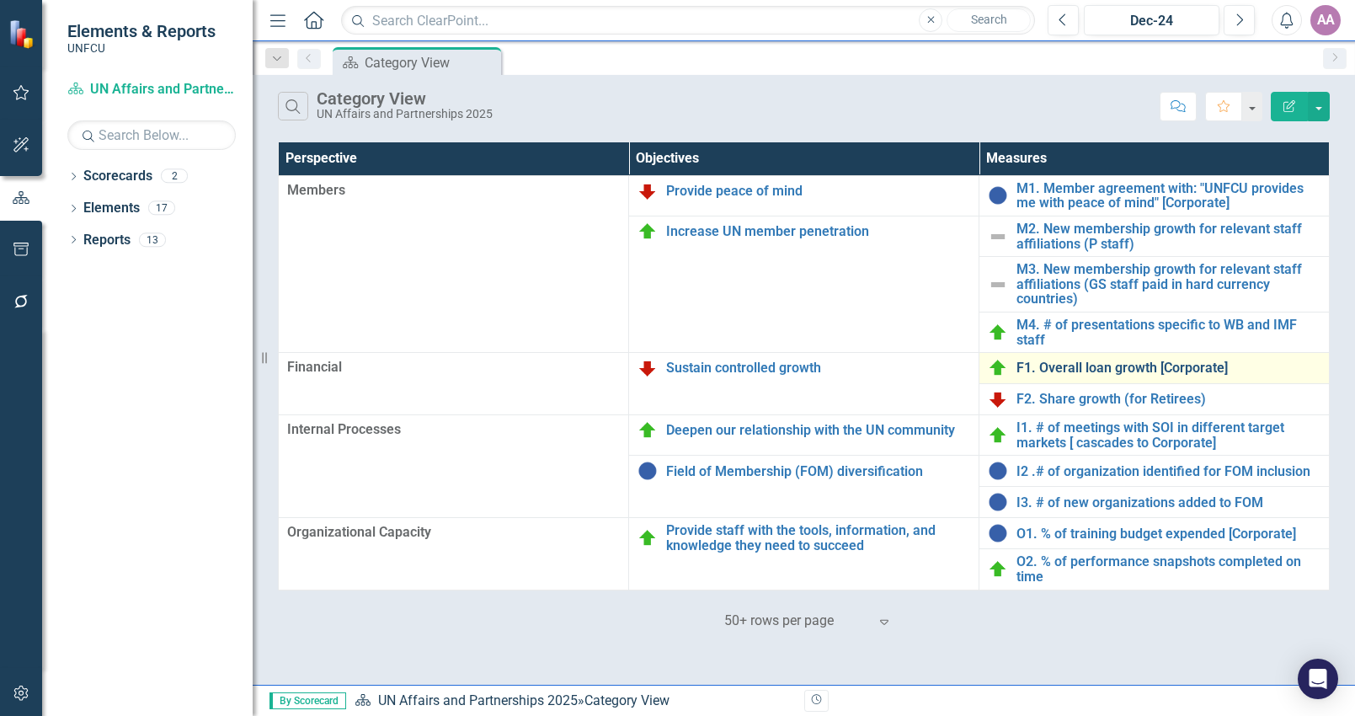 The image size is (1355, 716). Describe the element at coordinates (453, 190) in the screenshot. I see `span: Members` at that location.